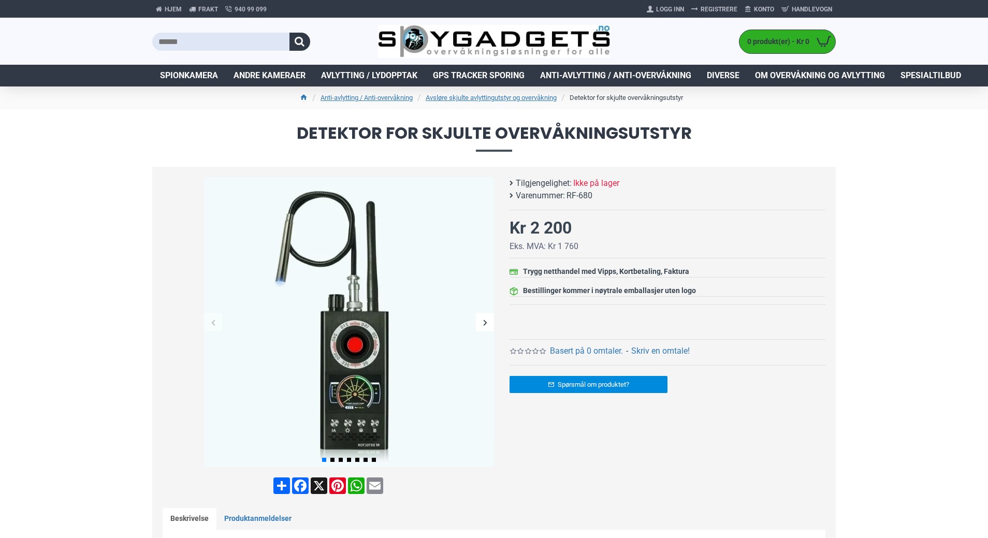  What do you see at coordinates (544, 183) in the screenshot?
I see `b: Tilgjengelighet:` at bounding box center [544, 183].